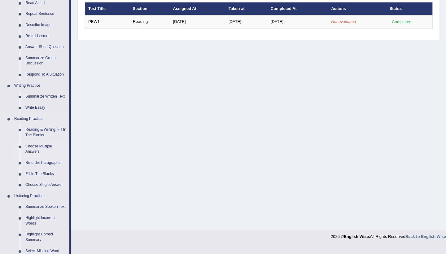 Image resolution: width=446 pixels, height=254 pixels. I want to click on a: Re-order Paragraphs, so click(46, 163).